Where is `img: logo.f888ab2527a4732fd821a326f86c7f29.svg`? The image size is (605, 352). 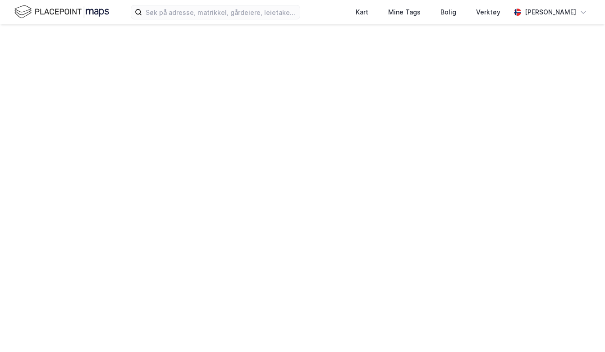 img: logo.f888ab2527a4732fd821a326f86c7f29.svg is located at coordinates (62, 12).